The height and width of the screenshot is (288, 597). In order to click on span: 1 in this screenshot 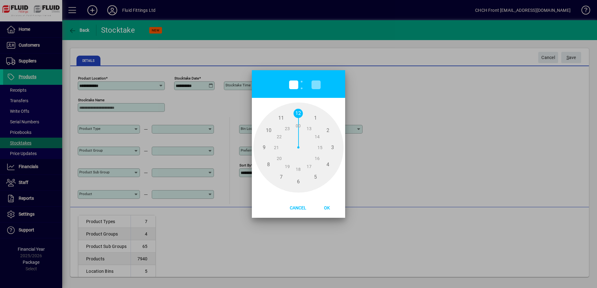, I will do `click(315, 118)`.